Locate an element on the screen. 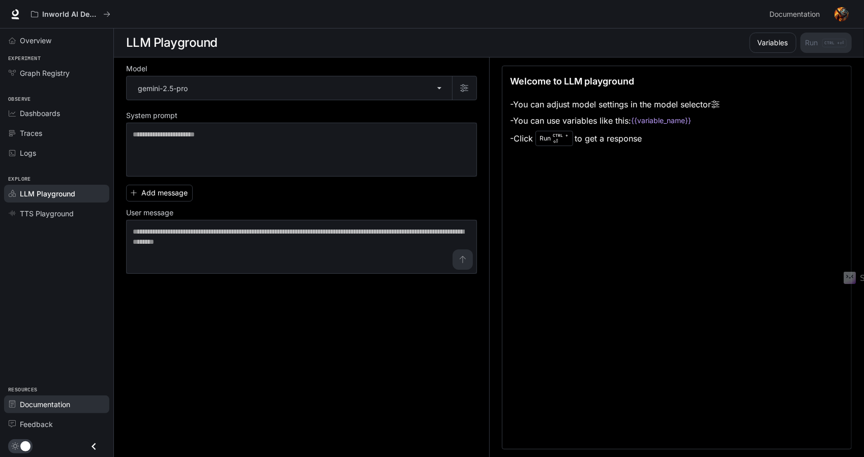 This screenshot has height=457, width=864. p: Inworld AI Demos is located at coordinates (71, 14).